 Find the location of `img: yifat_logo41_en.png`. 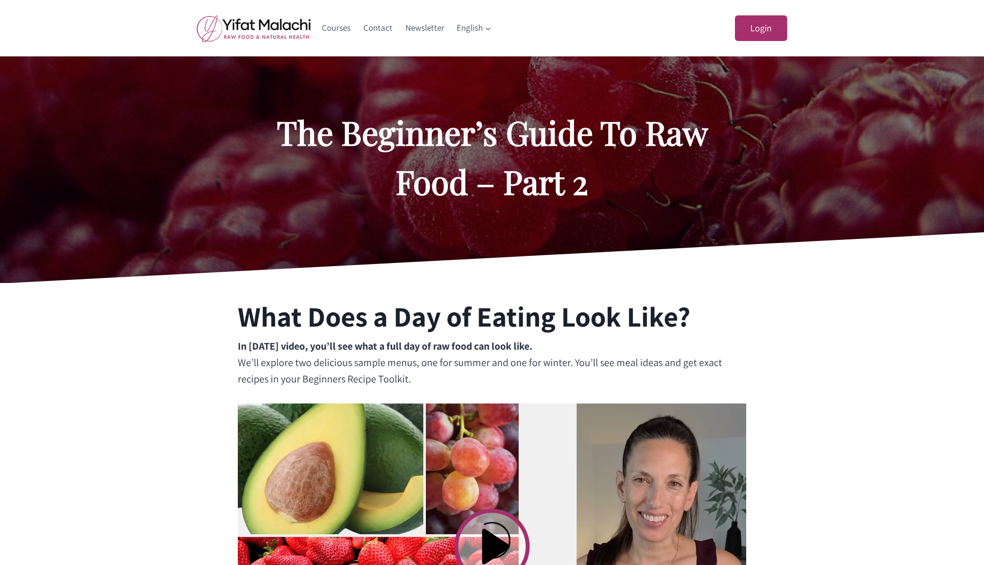

img: yifat_logo41_en.png is located at coordinates (254, 28).